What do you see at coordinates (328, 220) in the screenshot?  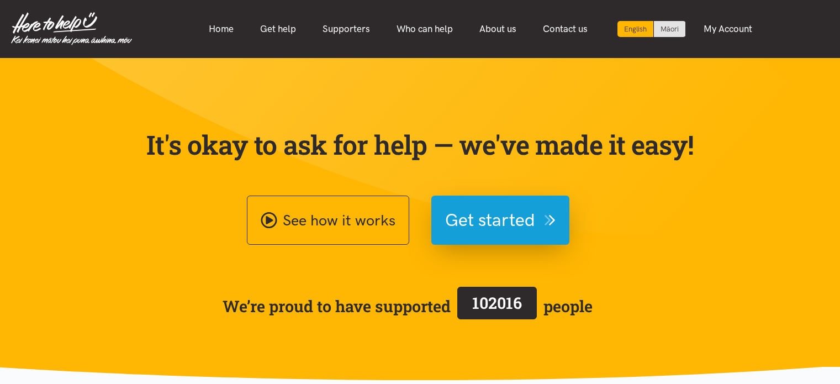 I see `a: See how it works` at bounding box center [328, 220].